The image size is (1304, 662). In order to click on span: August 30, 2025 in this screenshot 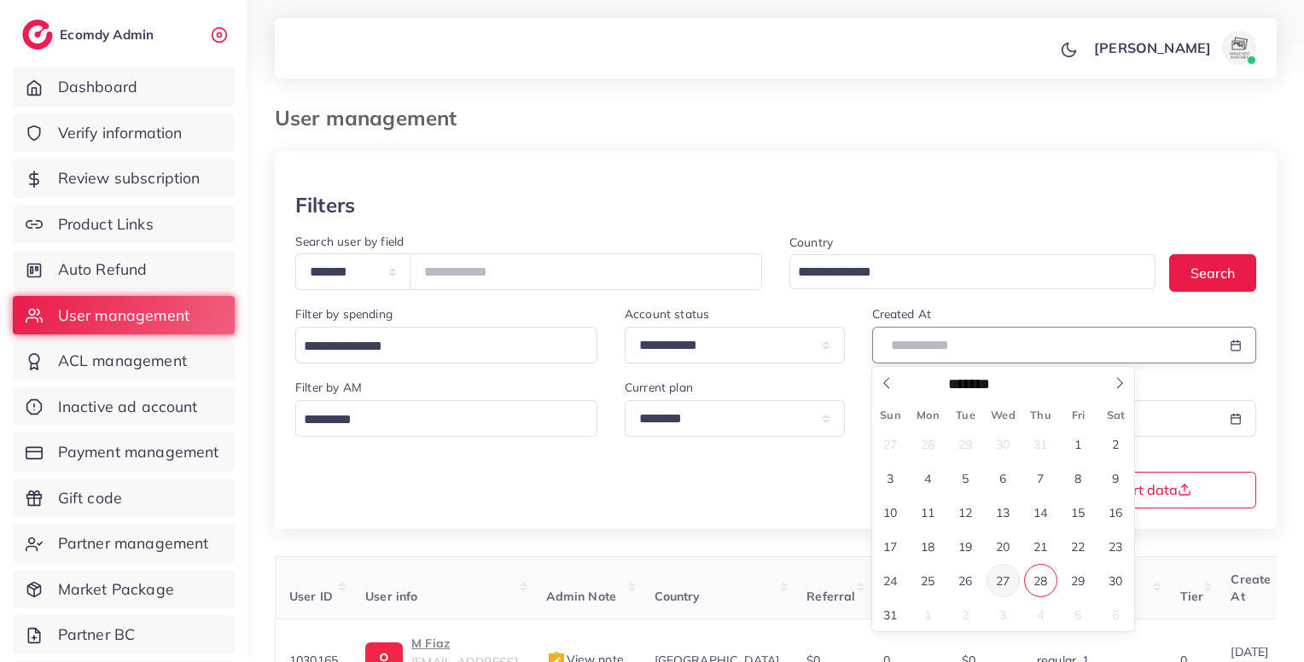, I will do `click(1115, 580)`.